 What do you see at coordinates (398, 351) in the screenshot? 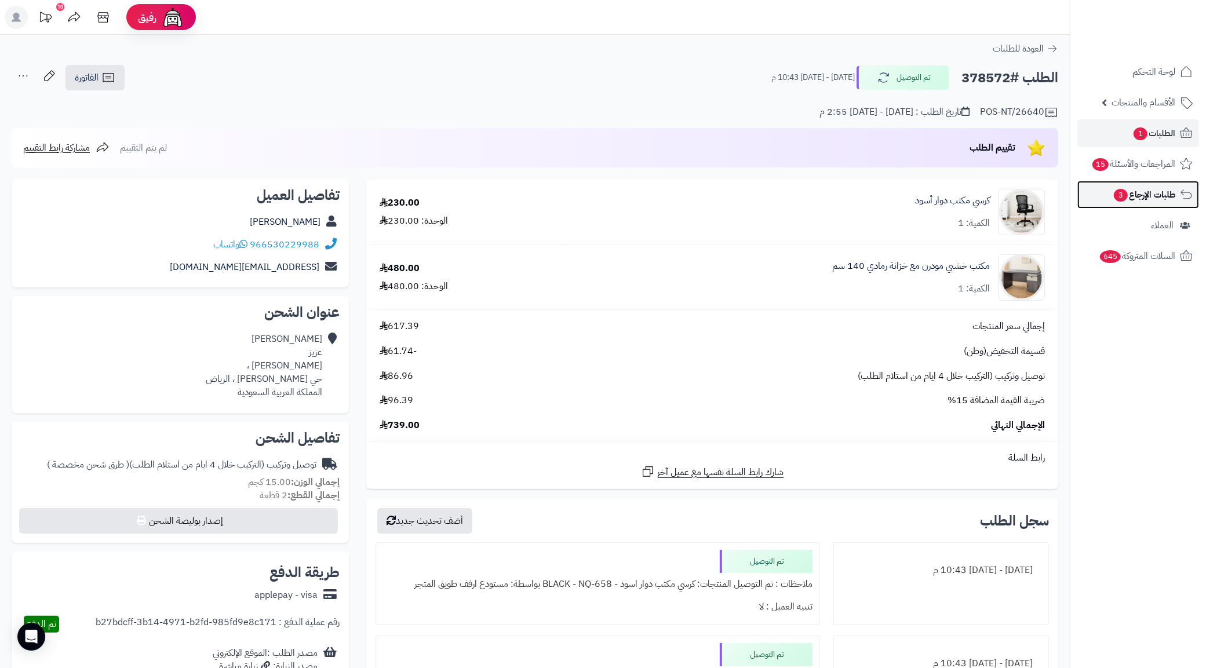
I see `span: -61.74` at bounding box center [398, 351].